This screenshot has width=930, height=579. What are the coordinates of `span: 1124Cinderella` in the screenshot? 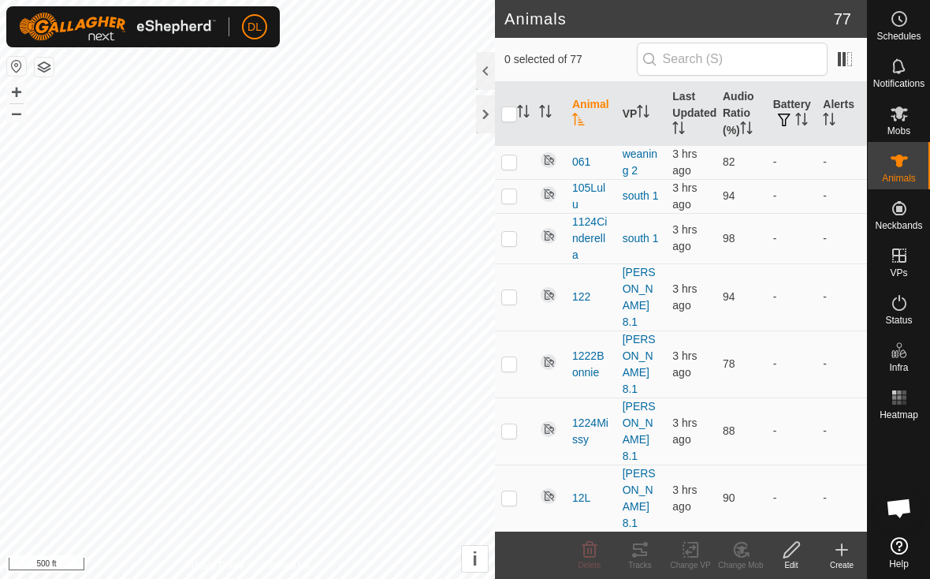 It's located at (591, 238).